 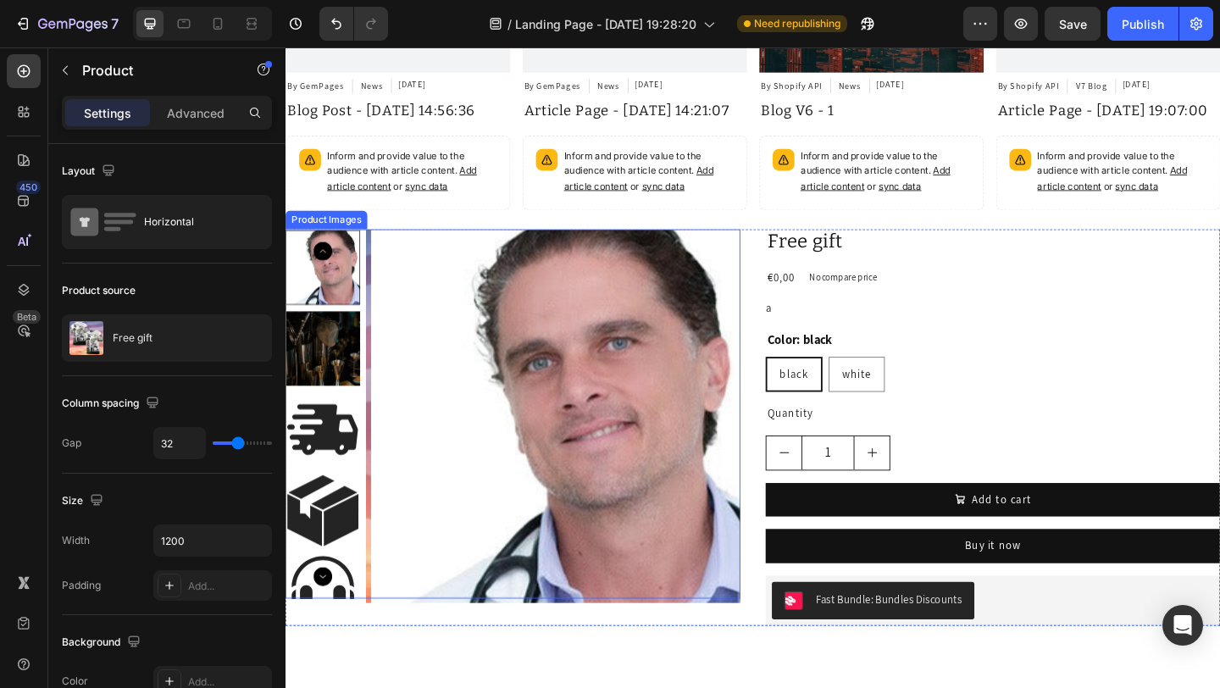 I want to click on button: Save, so click(x=1073, y=24).